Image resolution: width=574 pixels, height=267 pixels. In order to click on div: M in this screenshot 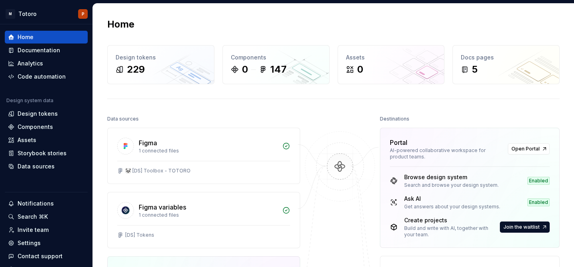, I will do `click(10, 14)`.